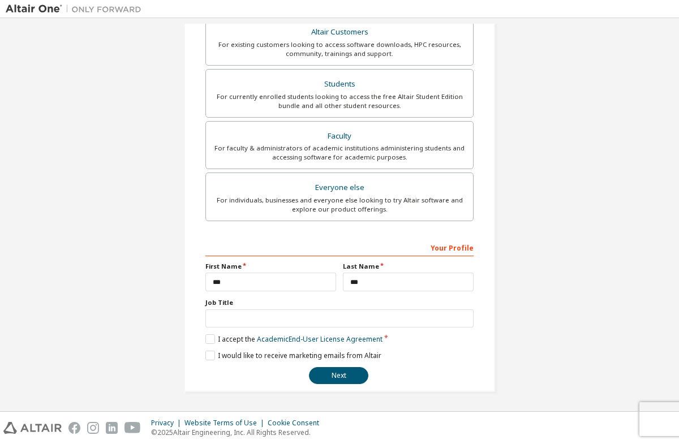  Describe the element at coordinates (340, 247) in the screenshot. I see `div: Your Profile` at that location.